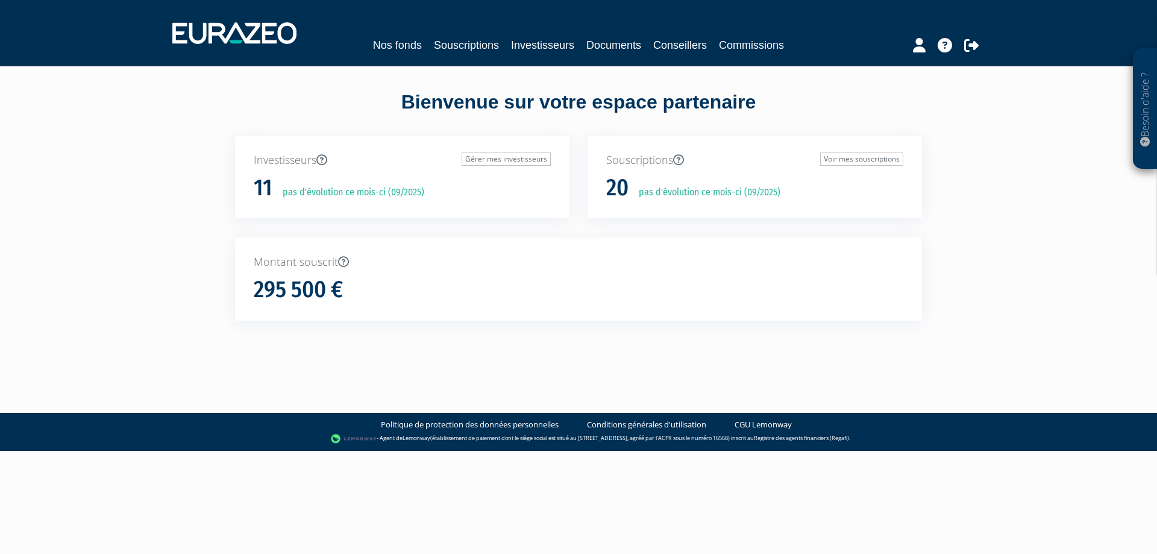  I want to click on a: Documents, so click(614, 45).